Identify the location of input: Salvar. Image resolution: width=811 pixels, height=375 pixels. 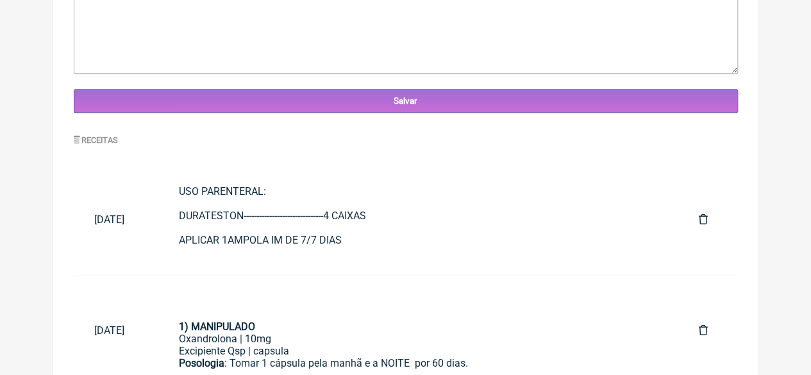
(406, 101).